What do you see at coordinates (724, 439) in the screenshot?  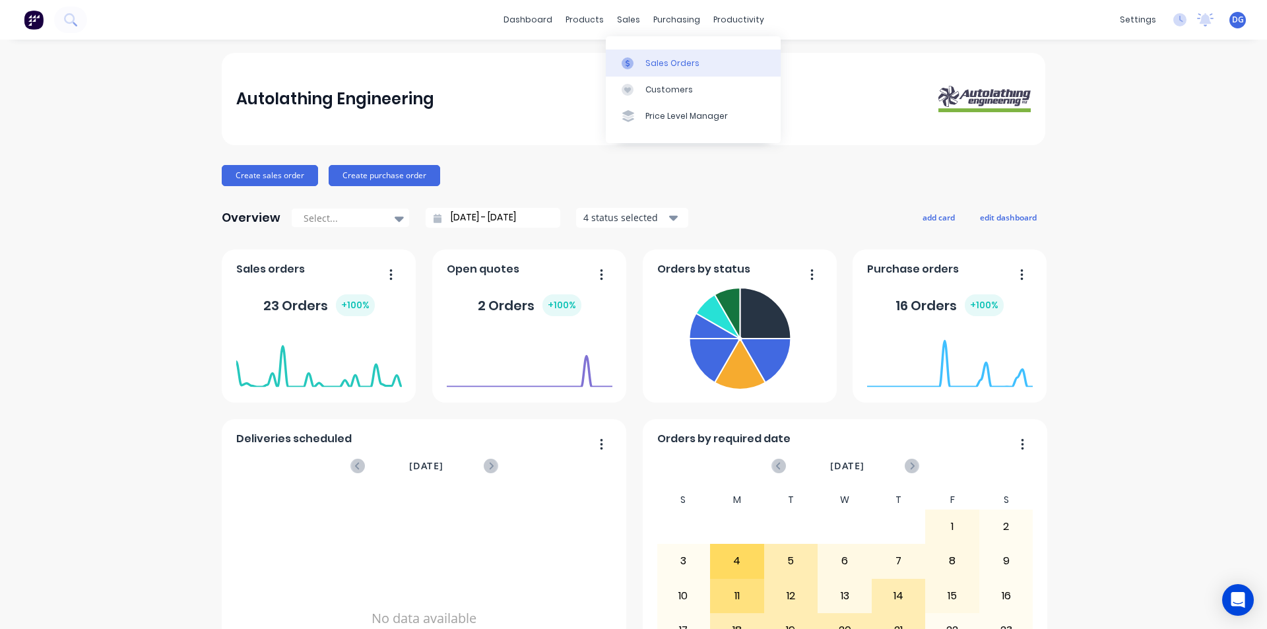 I see `span: Orders by required date` at bounding box center [724, 439].